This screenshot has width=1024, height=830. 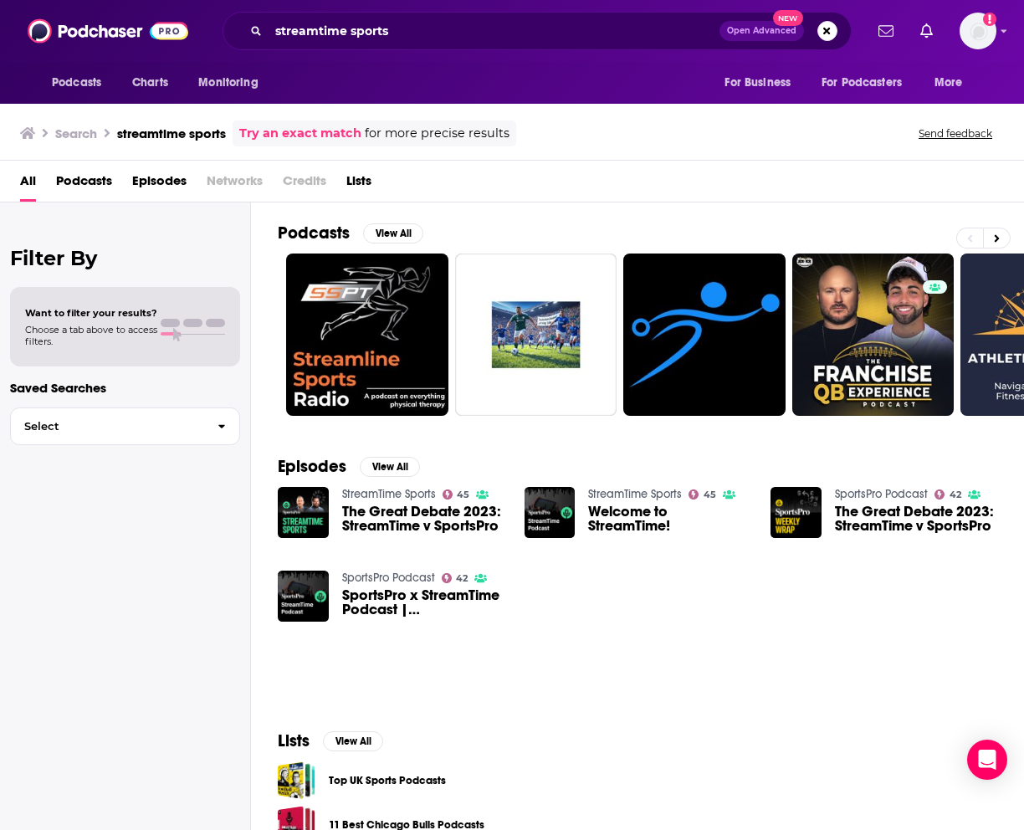 What do you see at coordinates (978, 31) in the screenshot?
I see `img: User Profile` at bounding box center [978, 31].